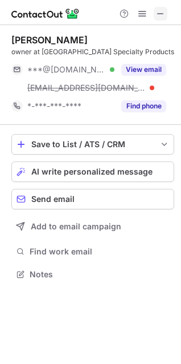  What do you see at coordinates (93, 274) in the screenshot?
I see `button: Notes` at bounding box center [93, 274].